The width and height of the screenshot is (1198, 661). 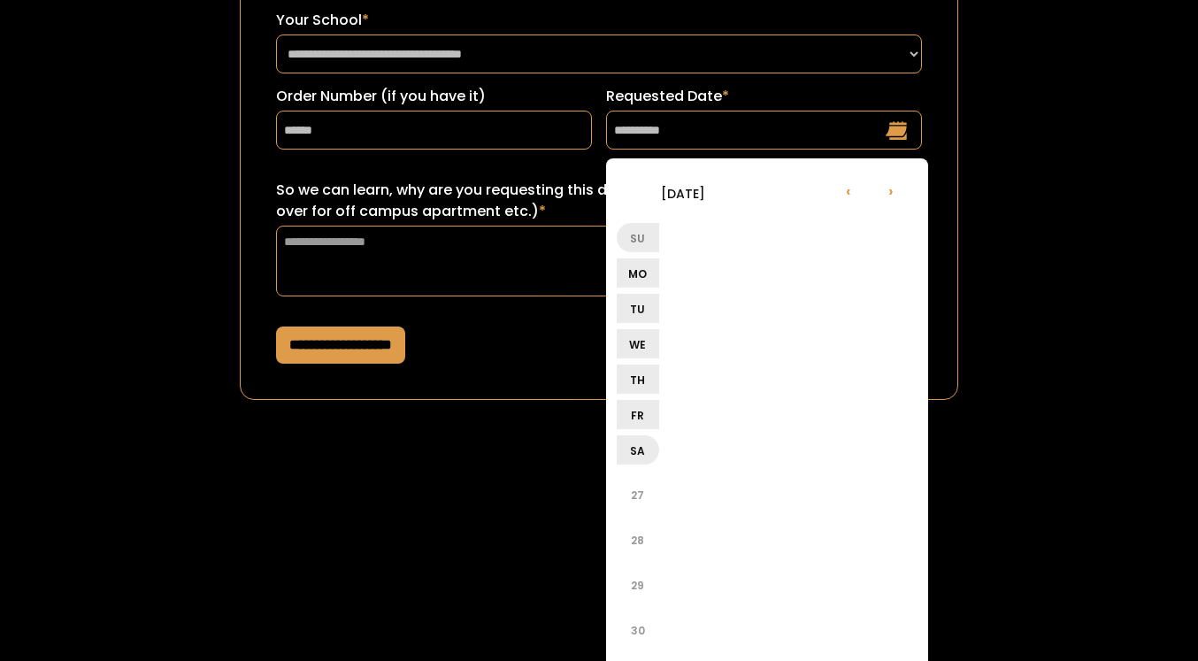 What do you see at coordinates (638, 585) in the screenshot?
I see `li: 29` at bounding box center [638, 585].